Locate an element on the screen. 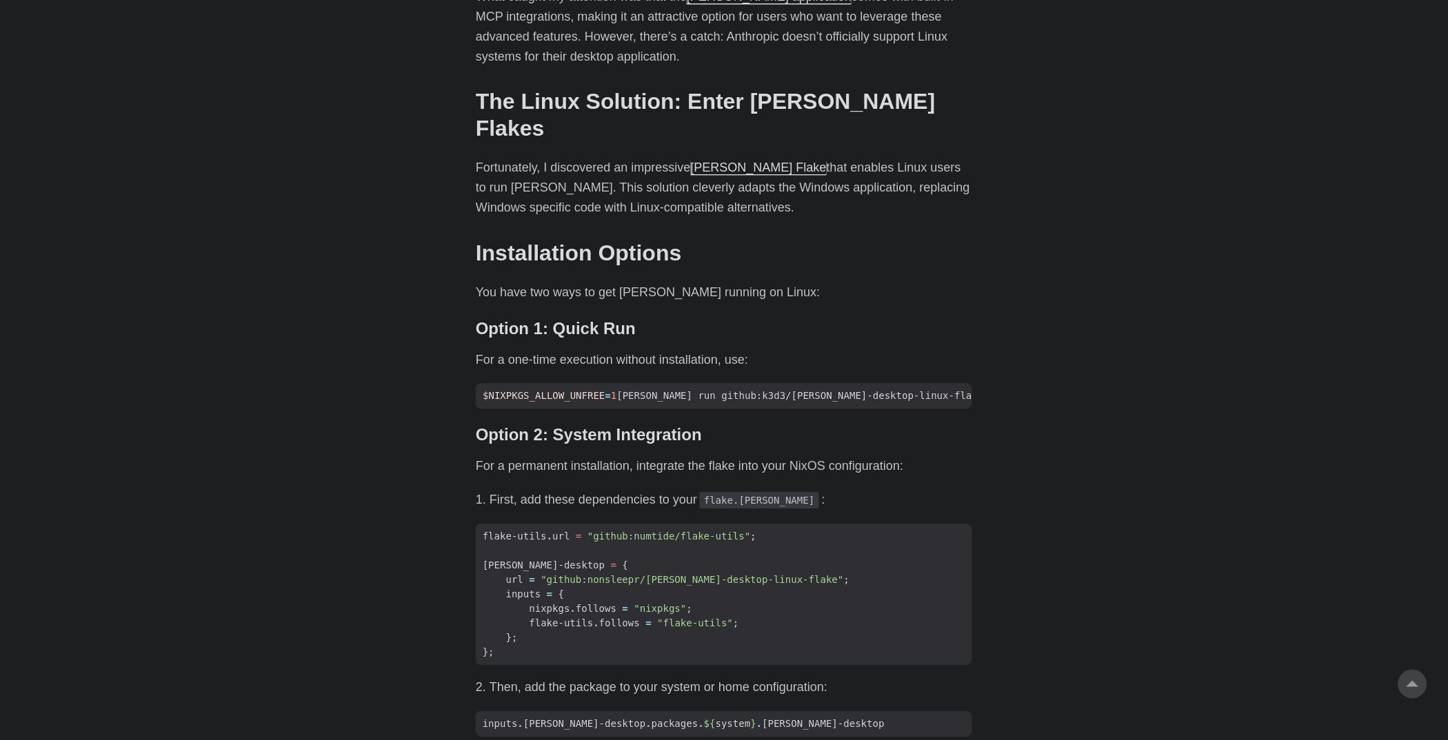 This screenshot has width=1448, height=740. li: First, add these dependencies to your : is located at coordinates (731, 500).